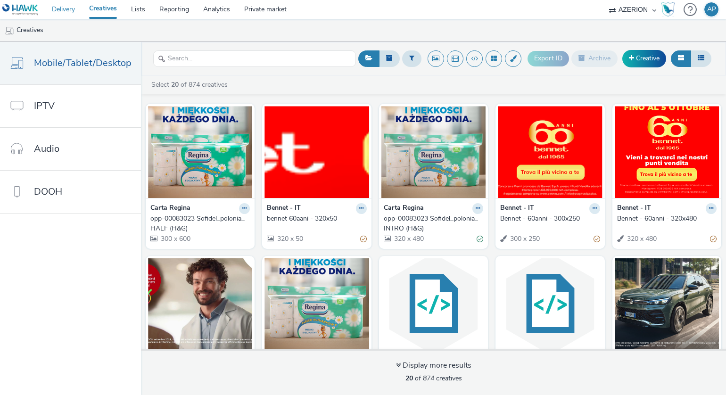  What do you see at coordinates (48, 191) in the screenshot?
I see `span: DOOH` at bounding box center [48, 191].